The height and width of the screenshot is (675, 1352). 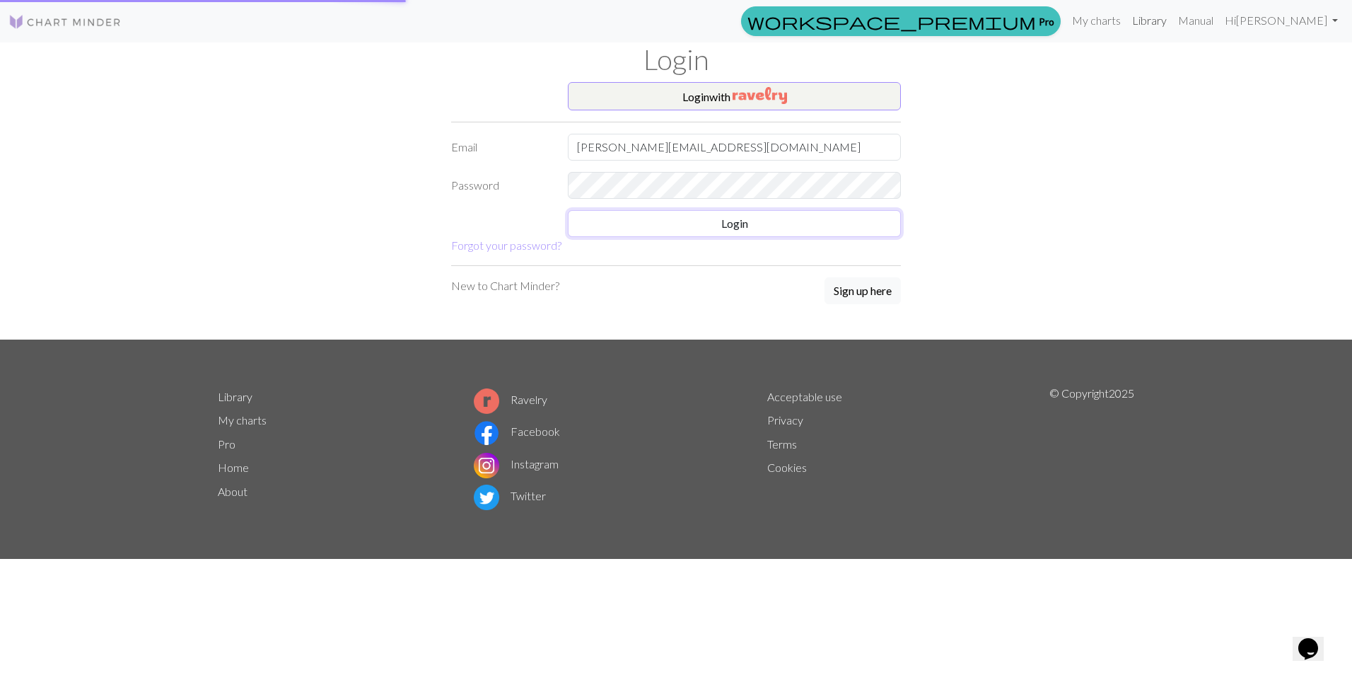 I want to click on a: Home, so click(x=233, y=467).